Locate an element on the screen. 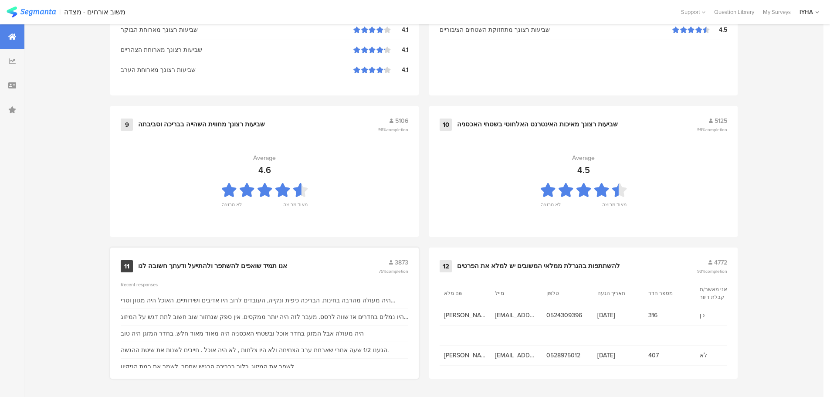 Image resolution: width=830 pixels, height=397 pixels. div: היה מעולה אבל המזגן בחדר אוכל ובשטחי האכסניה היה מאוד מאוד חלש. בחדר המזגן היה טוב is located at coordinates (242, 333).